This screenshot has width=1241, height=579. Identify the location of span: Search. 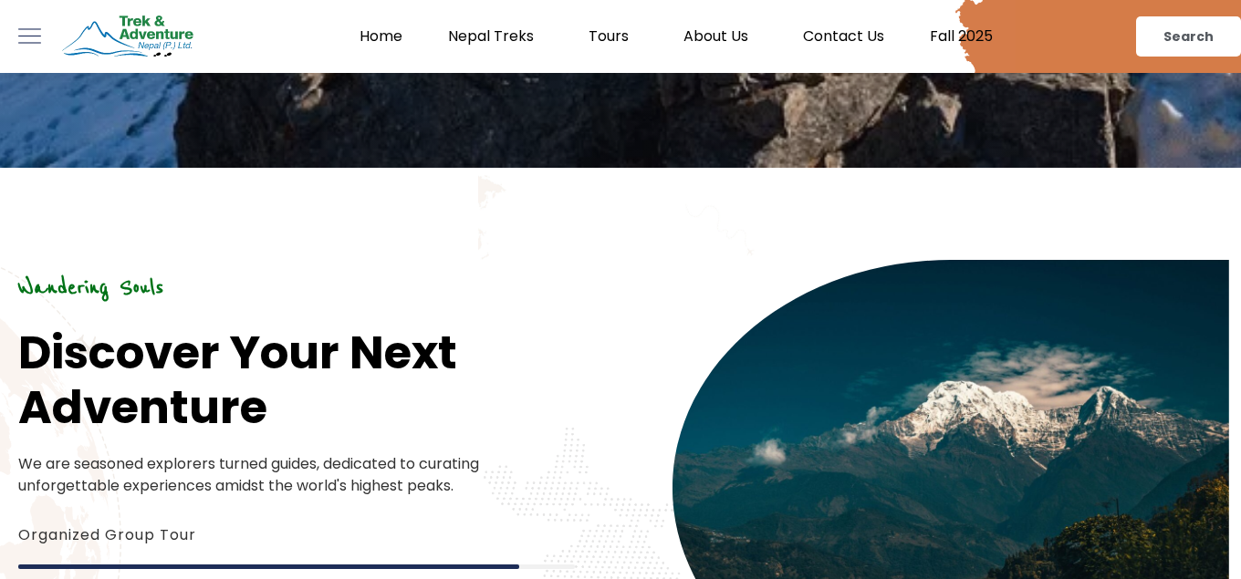
(1188, 36).